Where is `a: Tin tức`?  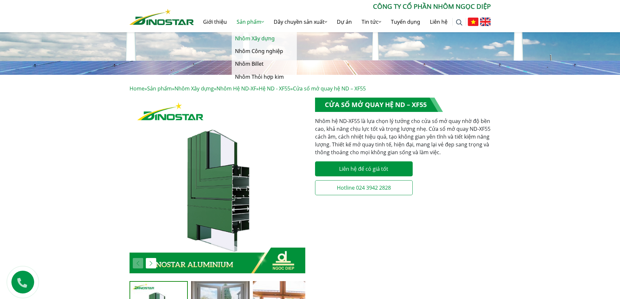
a: Tin tức is located at coordinates (371, 22).